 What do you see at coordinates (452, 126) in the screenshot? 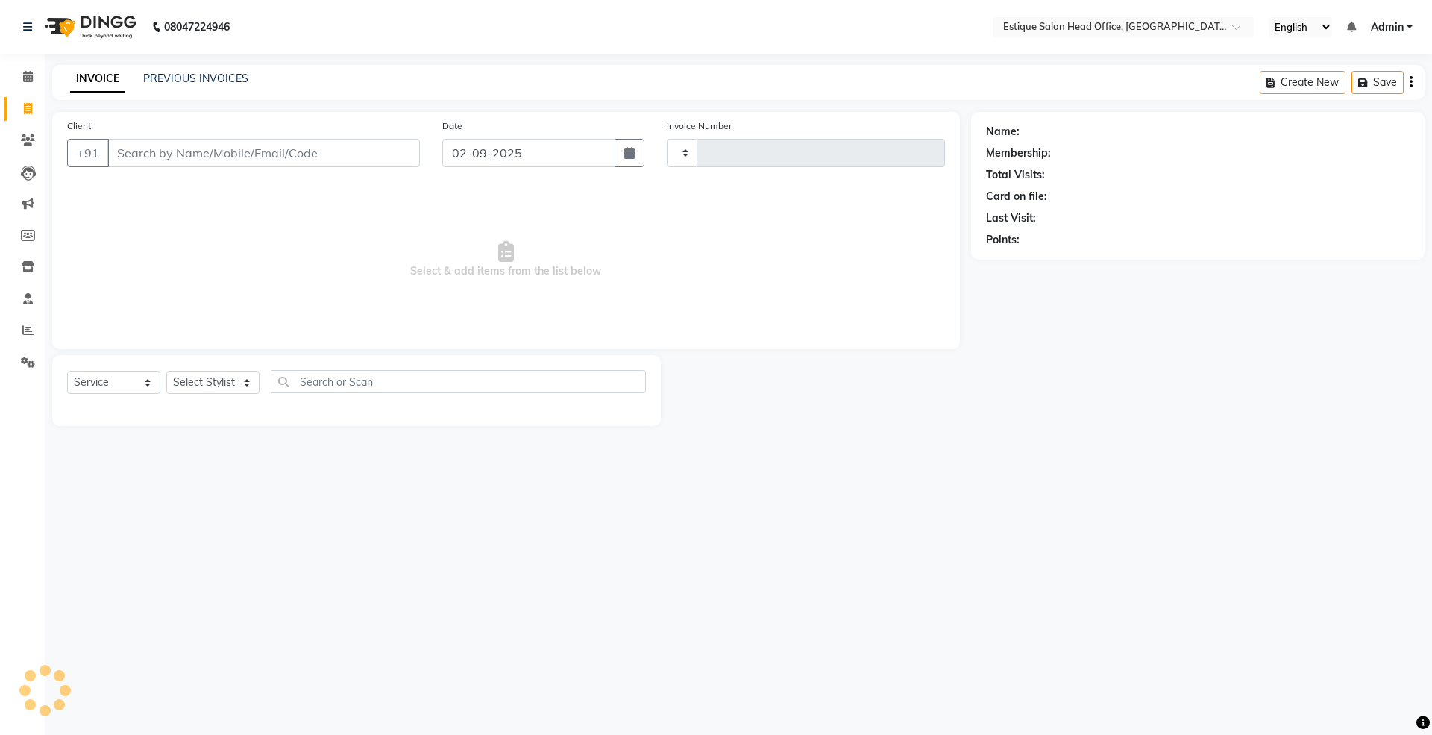
I see `label: Date` at bounding box center [452, 126].